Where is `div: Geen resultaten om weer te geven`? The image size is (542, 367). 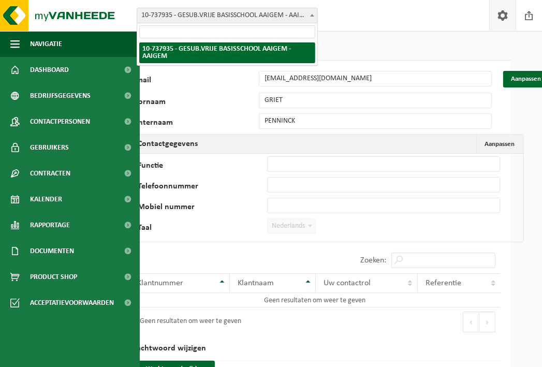
div: Geen resultaten om weer te geven is located at coordinates (188, 322).